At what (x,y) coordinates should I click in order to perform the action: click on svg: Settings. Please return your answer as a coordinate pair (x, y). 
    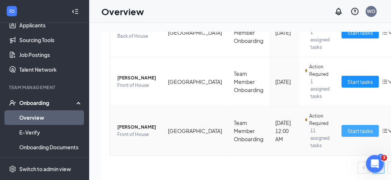
    Looking at the image, I should click on (13, 169).